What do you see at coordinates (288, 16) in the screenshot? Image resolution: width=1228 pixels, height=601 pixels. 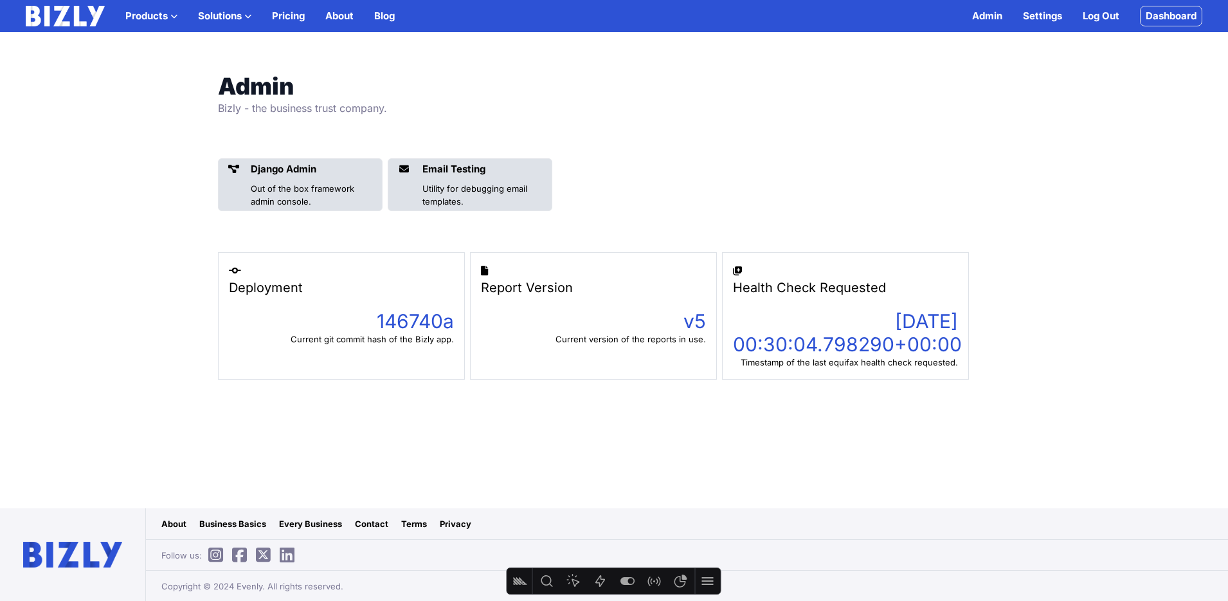 I see `a: Pricing` at bounding box center [288, 16].